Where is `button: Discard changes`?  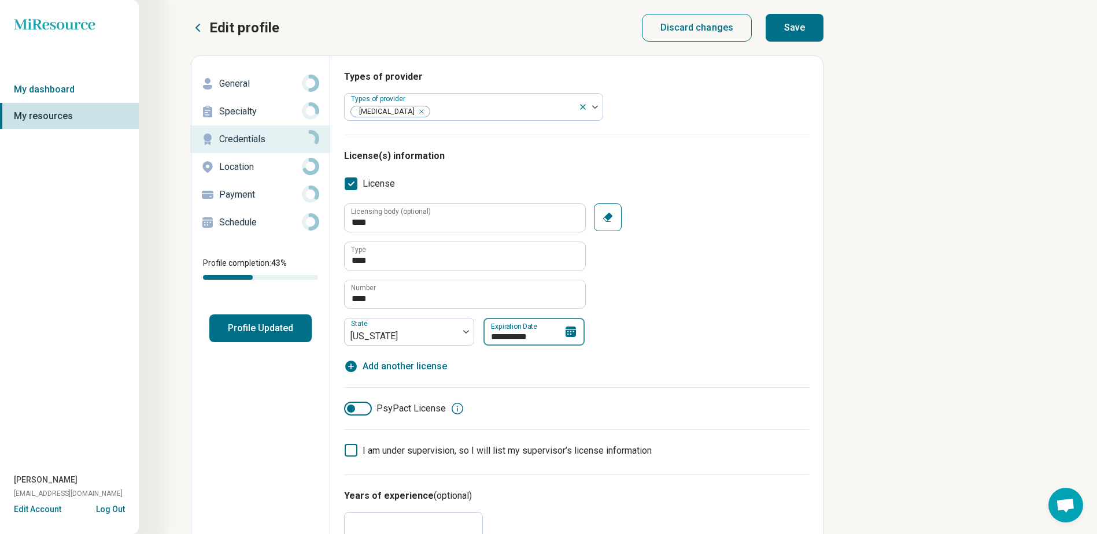
button: Discard changes is located at coordinates (697, 28).